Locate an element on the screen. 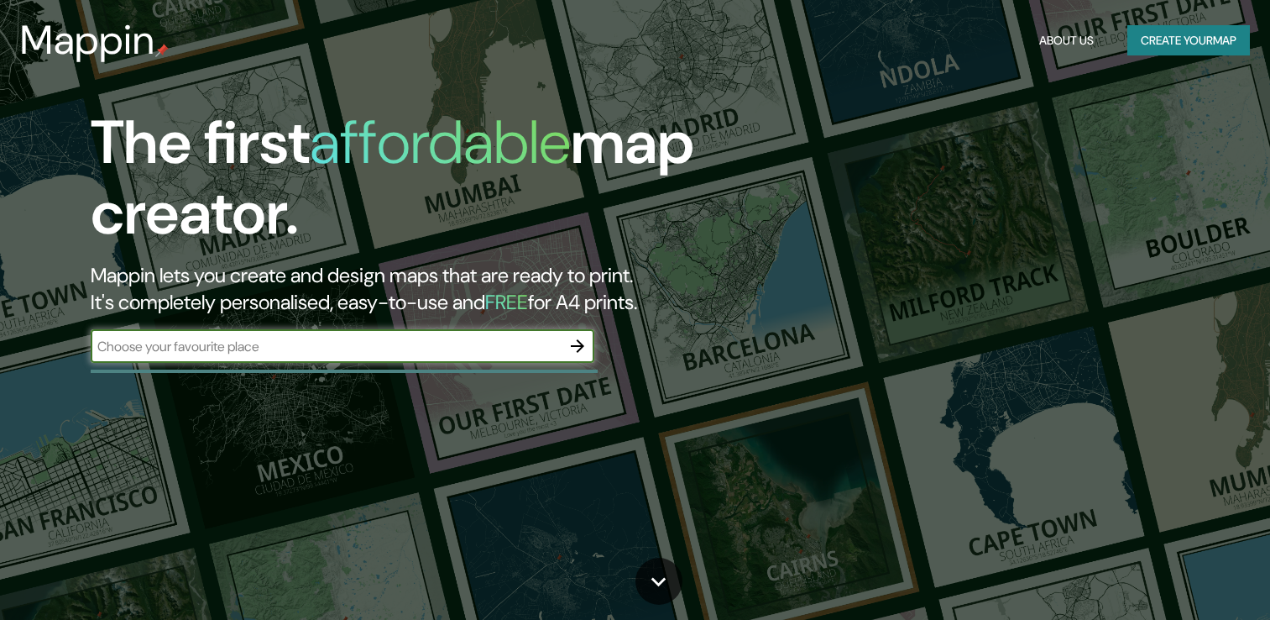  h1: affordable is located at coordinates (440, 142).